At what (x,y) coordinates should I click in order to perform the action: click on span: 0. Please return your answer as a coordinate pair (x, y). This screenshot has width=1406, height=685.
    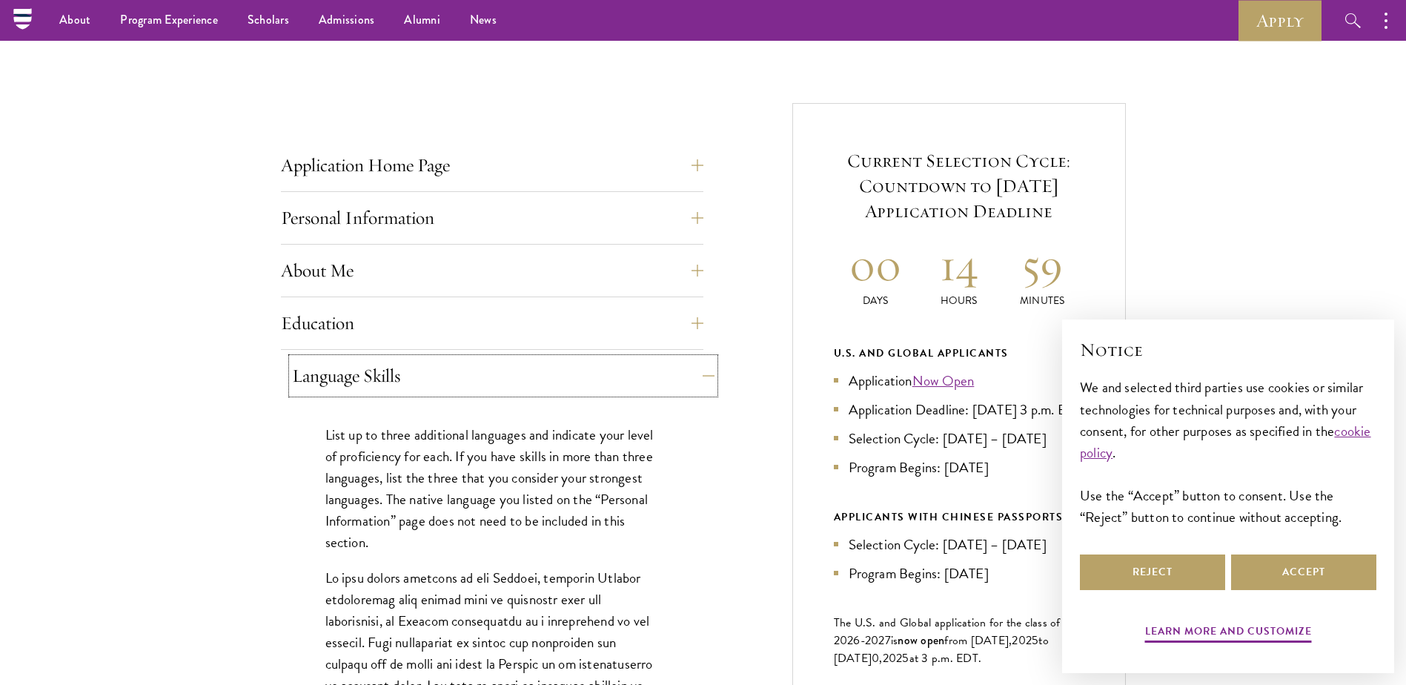
    Looking at the image, I should click on (875, 658).